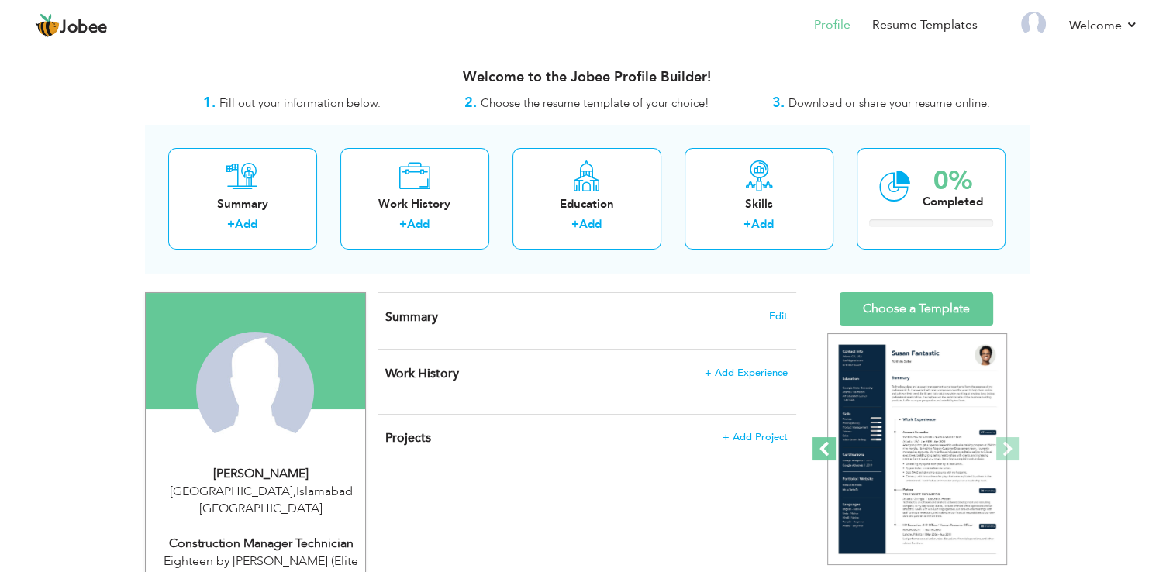  What do you see at coordinates (422, 374) in the screenshot?
I see `span: Work History` at bounding box center [422, 374].